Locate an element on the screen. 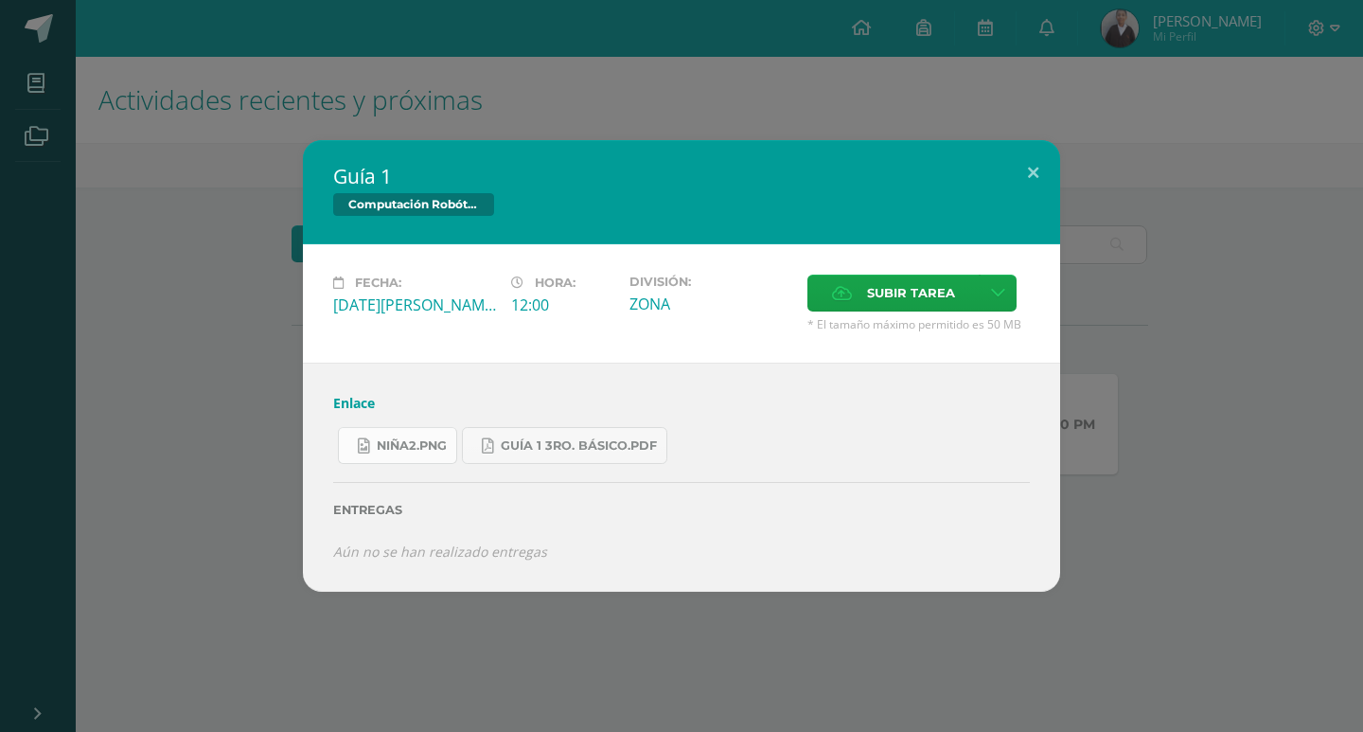 The height and width of the screenshot is (732, 1363). a: Guía 1 3ro. Básico.pdf is located at coordinates (564, 445).